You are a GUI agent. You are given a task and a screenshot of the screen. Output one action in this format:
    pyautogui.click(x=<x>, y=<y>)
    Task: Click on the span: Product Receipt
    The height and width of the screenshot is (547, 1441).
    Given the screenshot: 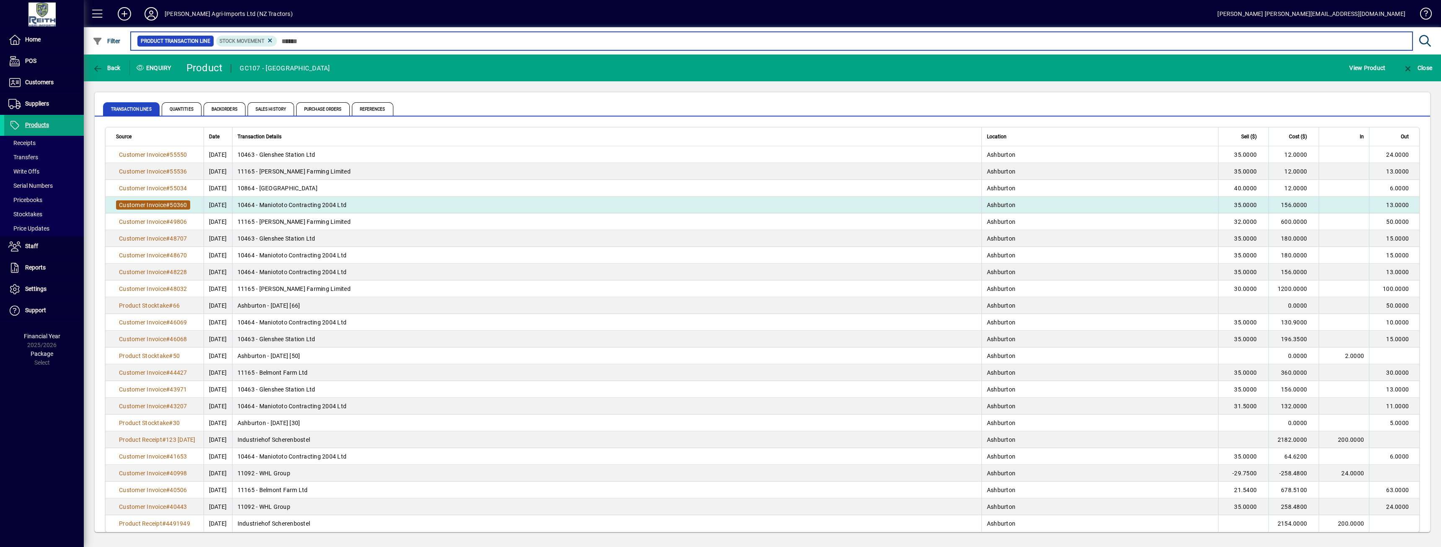 What is the action you would take?
    pyautogui.click(x=140, y=440)
    